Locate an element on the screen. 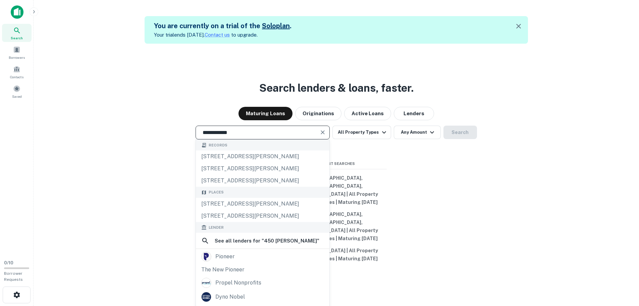 This screenshot has width=639, height=306. span: Places is located at coordinates (216, 192).